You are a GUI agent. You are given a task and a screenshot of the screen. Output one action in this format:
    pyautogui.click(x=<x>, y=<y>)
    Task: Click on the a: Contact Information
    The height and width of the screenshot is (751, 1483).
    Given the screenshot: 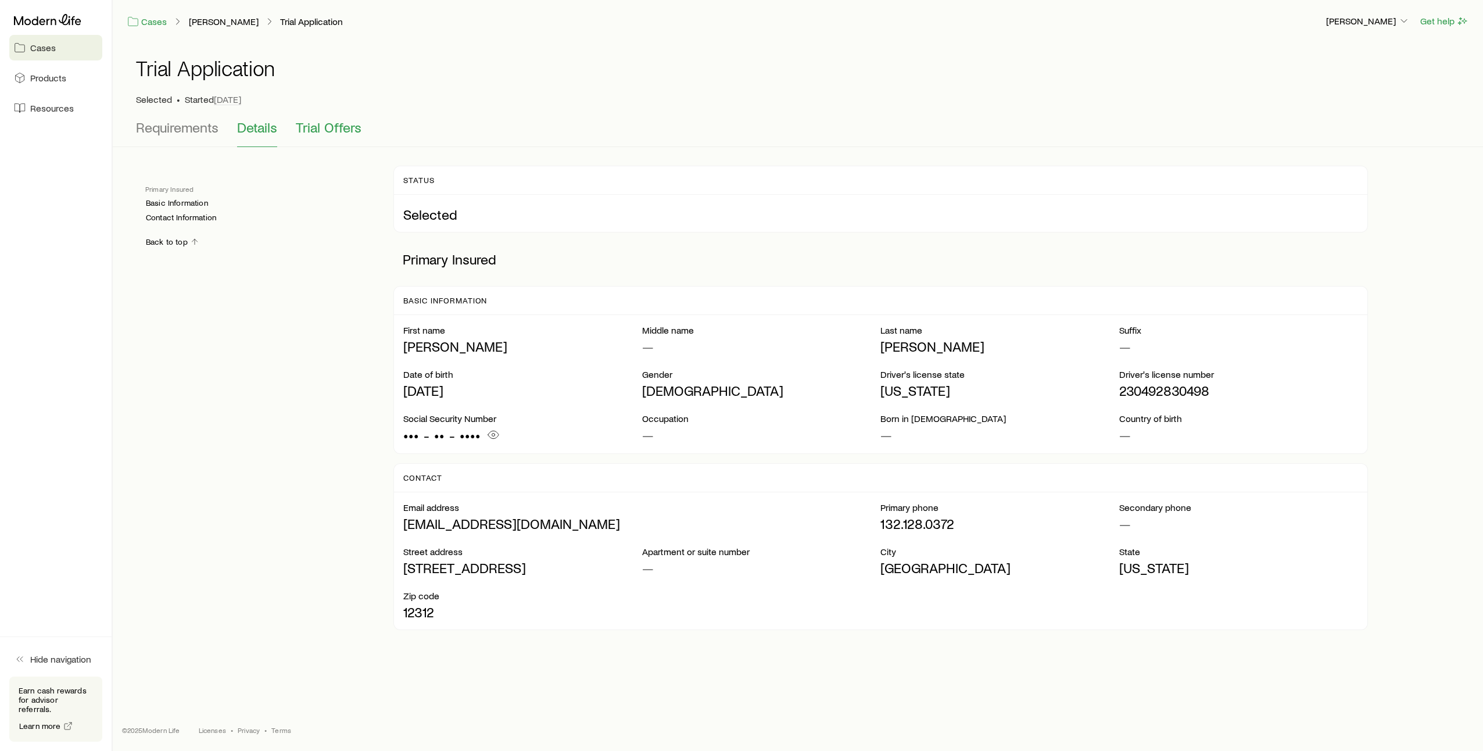 What is the action you would take?
    pyautogui.click(x=181, y=217)
    